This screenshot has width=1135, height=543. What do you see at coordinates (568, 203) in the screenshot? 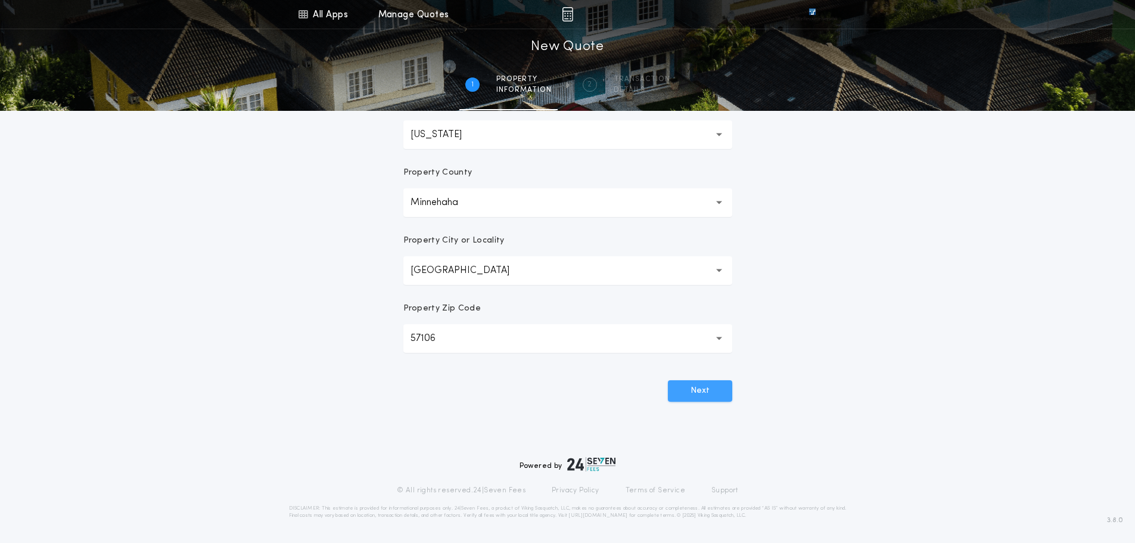
I see `button: Minnehaha` at bounding box center [568, 203].